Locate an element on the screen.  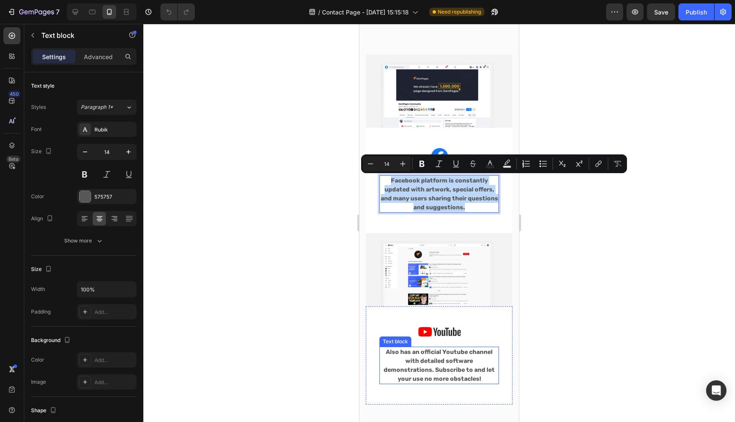
span: Save is located at coordinates (661, 12).